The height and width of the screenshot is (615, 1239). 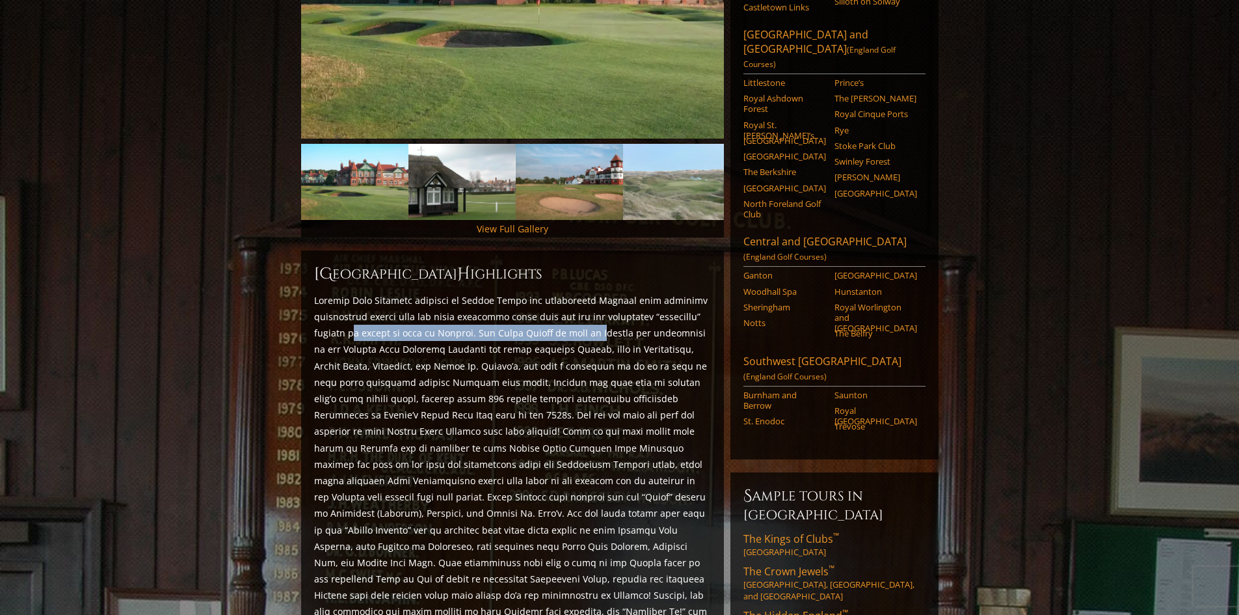 I want to click on a: Ganton, so click(x=784, y=275).